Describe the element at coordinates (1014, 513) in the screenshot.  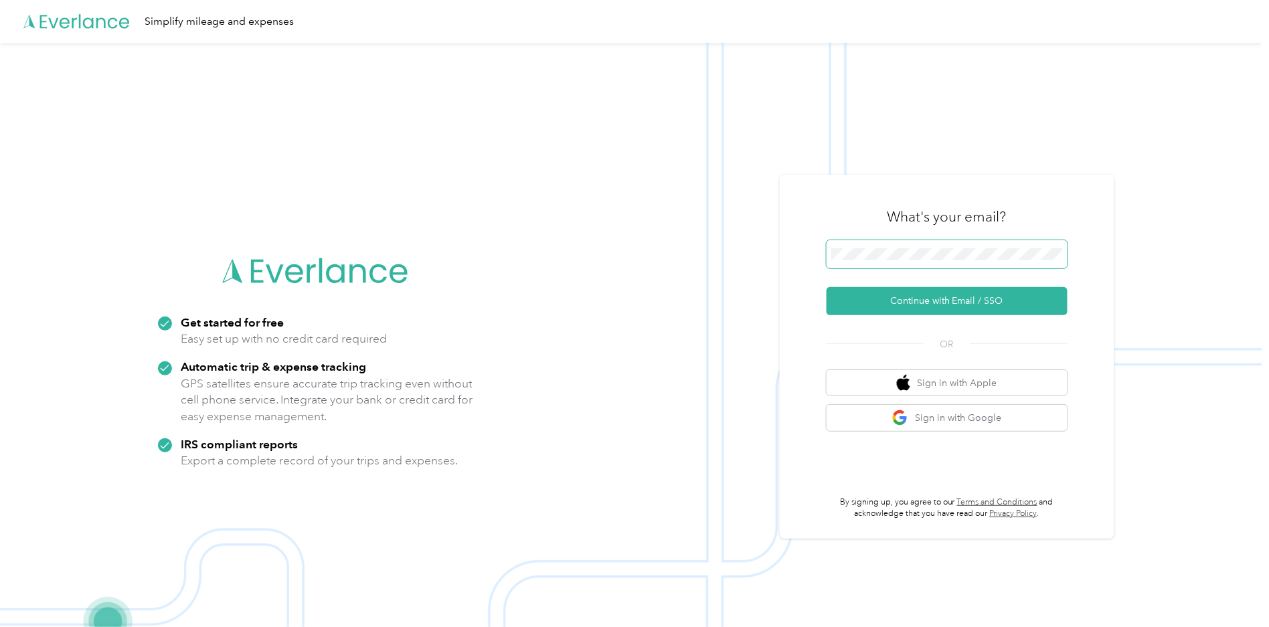
I see `a: Privacy Policy` at that location.